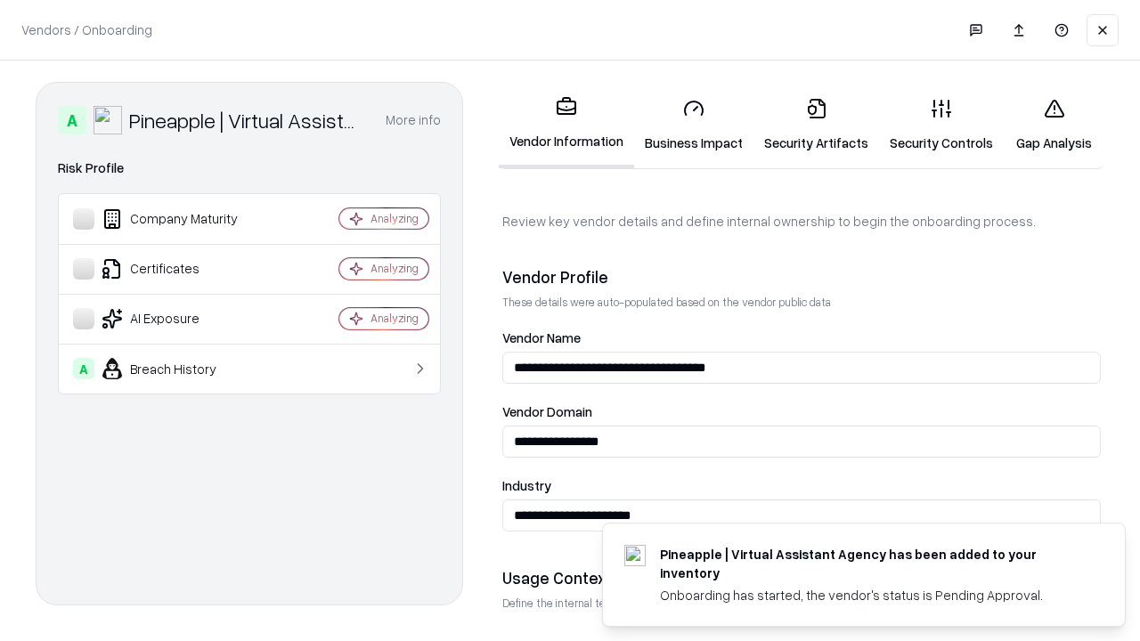  What do you see at coordinates (566, 125) in the screenshot?
I see `a: Vendor Information` at bounding box center [566, 125].